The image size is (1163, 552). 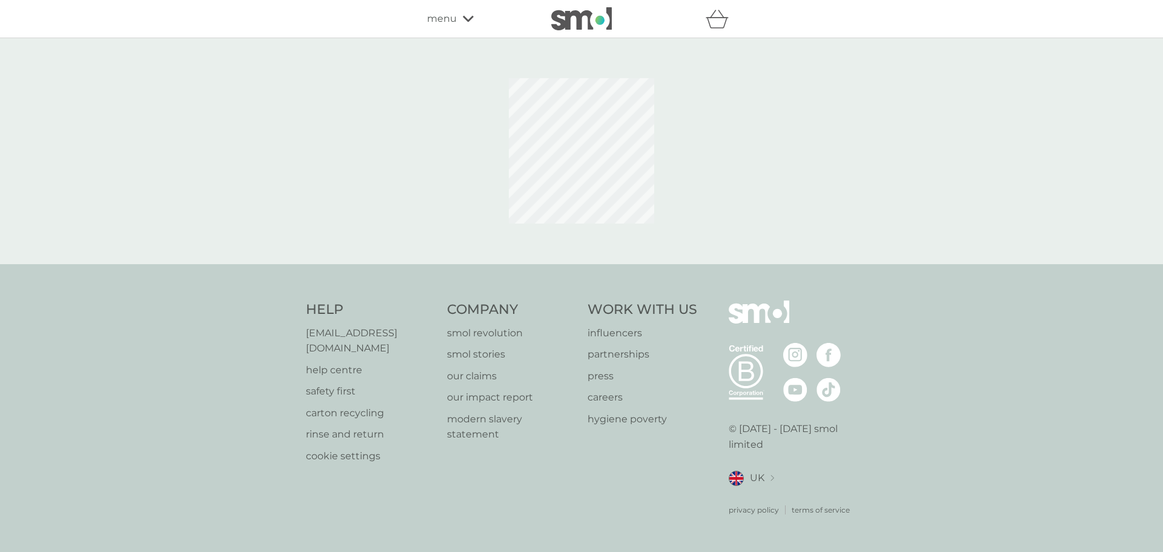 I want to click on p: smol stories, so click(x=511, y=354).